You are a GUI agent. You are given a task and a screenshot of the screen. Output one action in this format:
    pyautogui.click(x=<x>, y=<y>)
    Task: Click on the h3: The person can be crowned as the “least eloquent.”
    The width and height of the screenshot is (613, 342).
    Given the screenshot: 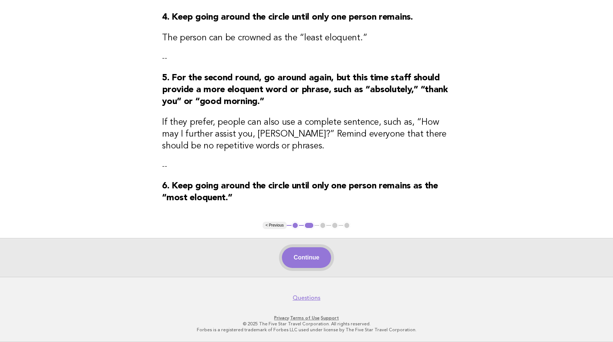 What is the action you would take?
    pyautogui.click(x=306, y=38)
    